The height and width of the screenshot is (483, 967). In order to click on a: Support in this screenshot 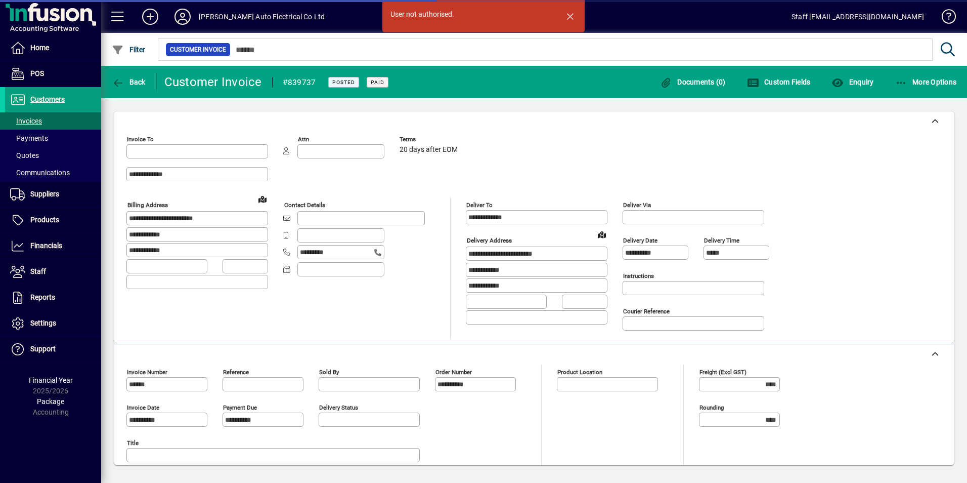, I will do `click(53, 349)`.